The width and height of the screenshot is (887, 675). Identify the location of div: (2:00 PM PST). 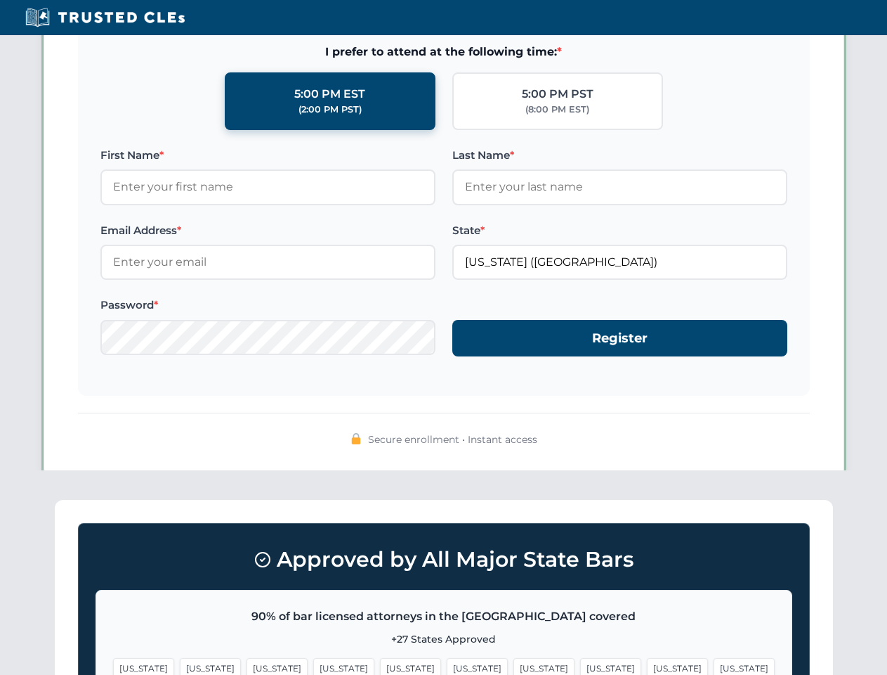
(330, 110).